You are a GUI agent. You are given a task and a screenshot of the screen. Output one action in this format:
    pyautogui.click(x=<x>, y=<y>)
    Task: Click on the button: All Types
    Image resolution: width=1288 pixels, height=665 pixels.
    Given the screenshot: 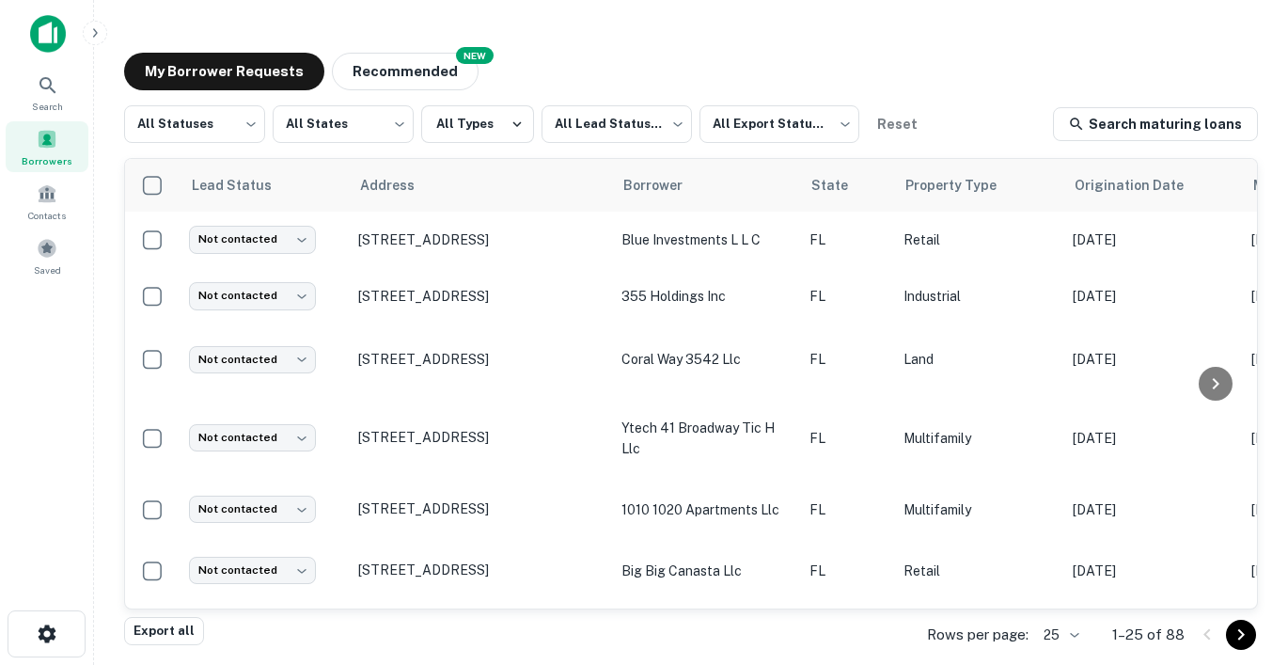 What is the action you would take?
    pyautogui.click(x=478, y=124)
    